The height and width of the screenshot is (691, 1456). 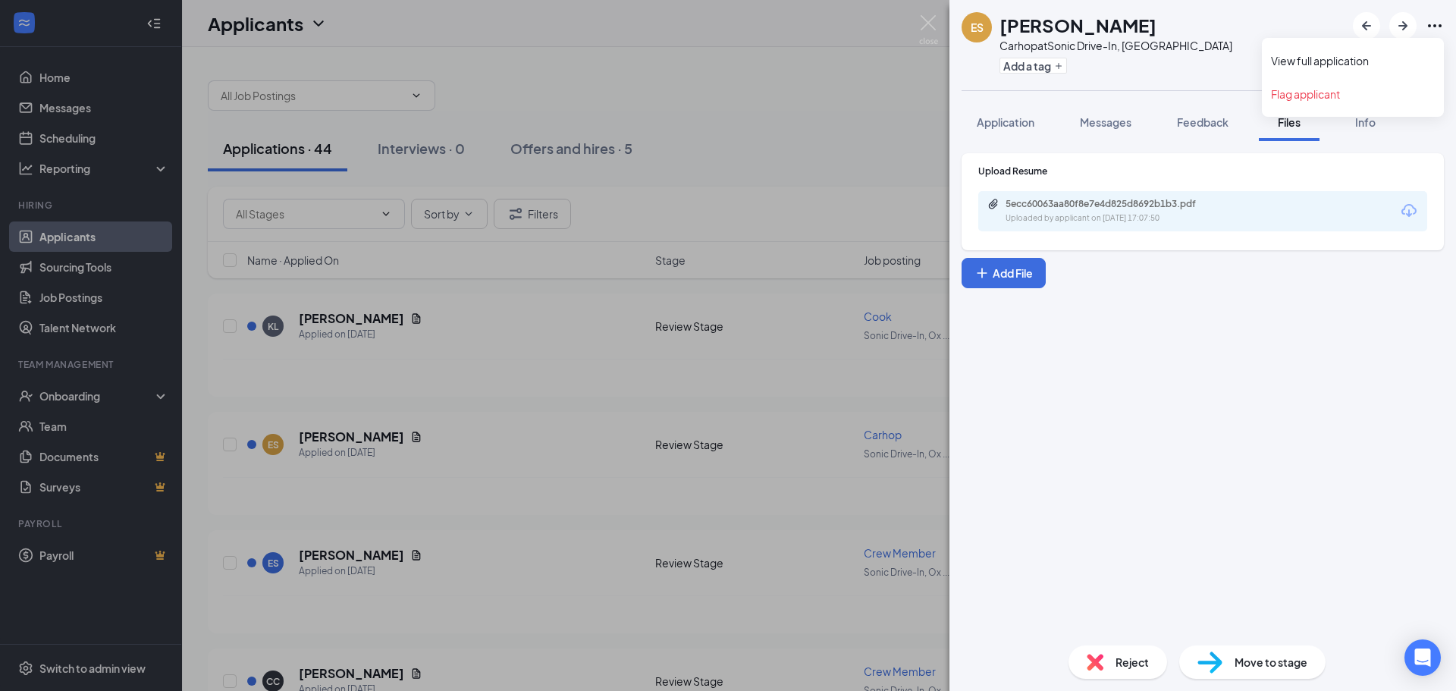 I want to click on span: Reject, so click(x=1133, y=662).